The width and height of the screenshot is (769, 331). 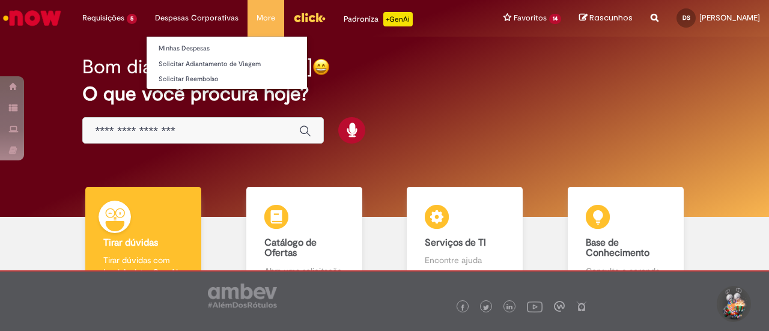 What do you see at coordinates (465, 260) in the screenshot?
I see `p: Encontre ajuda` at bounding box center [465, 260].